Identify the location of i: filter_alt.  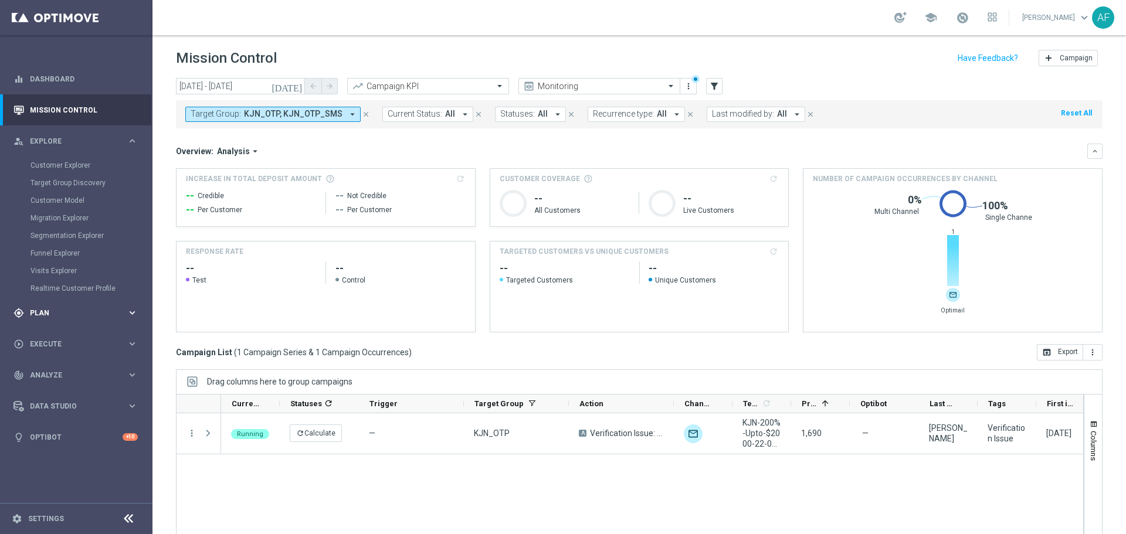
(714, 86).